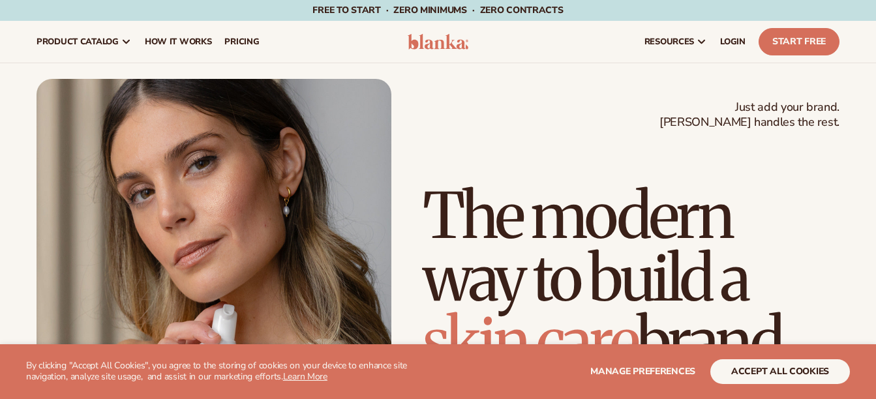  I want to click on a: logo, so click(438, 42).